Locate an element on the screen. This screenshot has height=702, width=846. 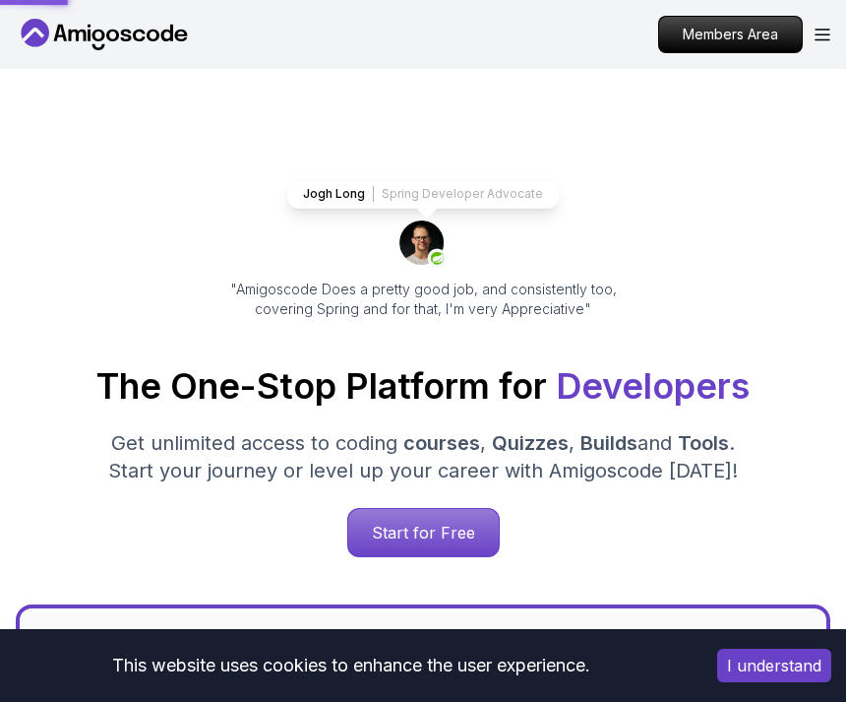
p: Members Area is located at coordinates (730, 34).